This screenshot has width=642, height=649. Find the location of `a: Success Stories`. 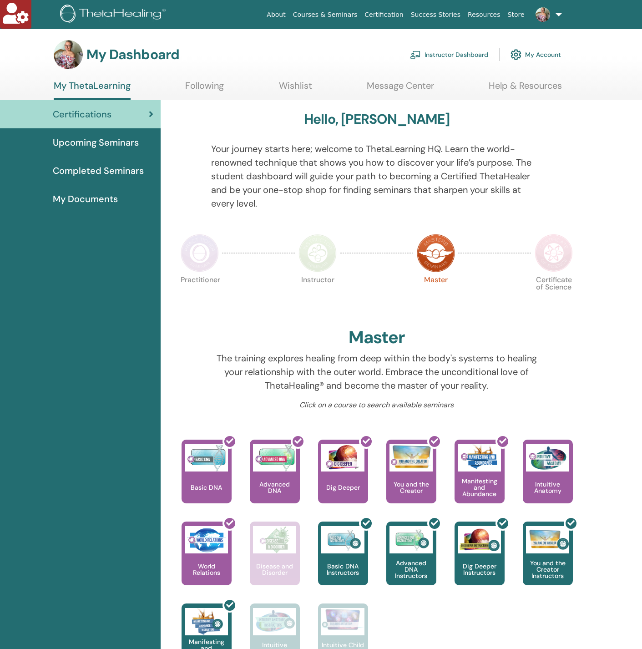

a: Success Stories is located at coordinates (436, 15).